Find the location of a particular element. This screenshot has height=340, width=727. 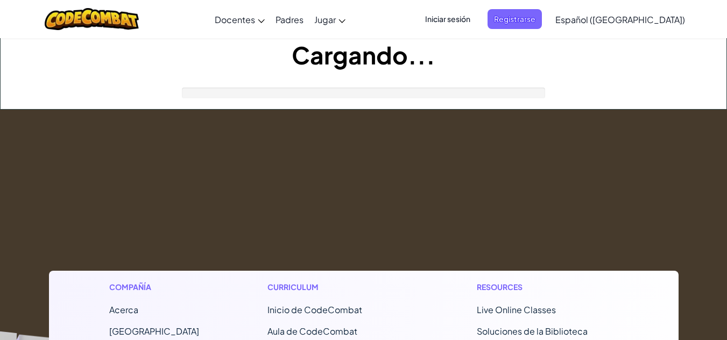

button: Iniciar sesión is located at coordinates (448, 19).